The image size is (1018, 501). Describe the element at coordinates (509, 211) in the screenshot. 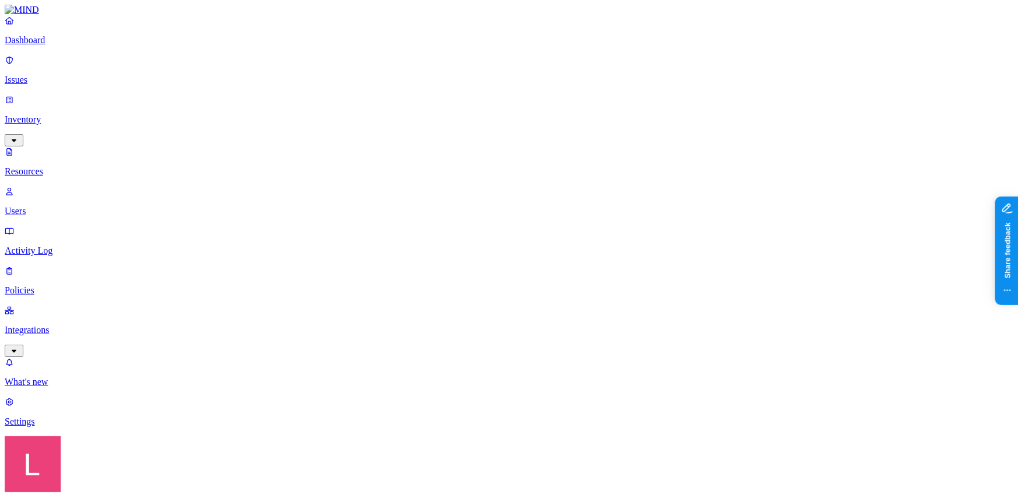

I see `p: Users` at that location.